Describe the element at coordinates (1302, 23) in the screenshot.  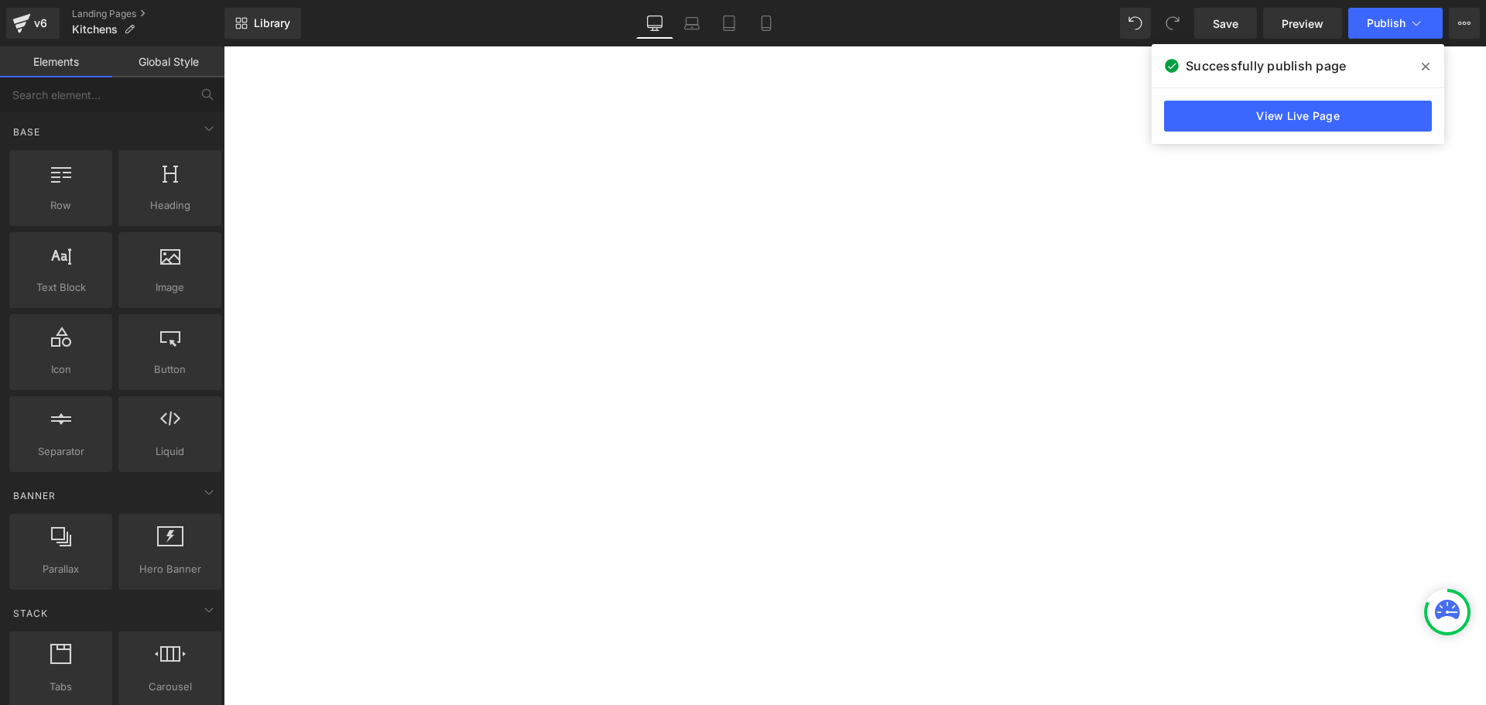
I see `a: Preview` at that location.